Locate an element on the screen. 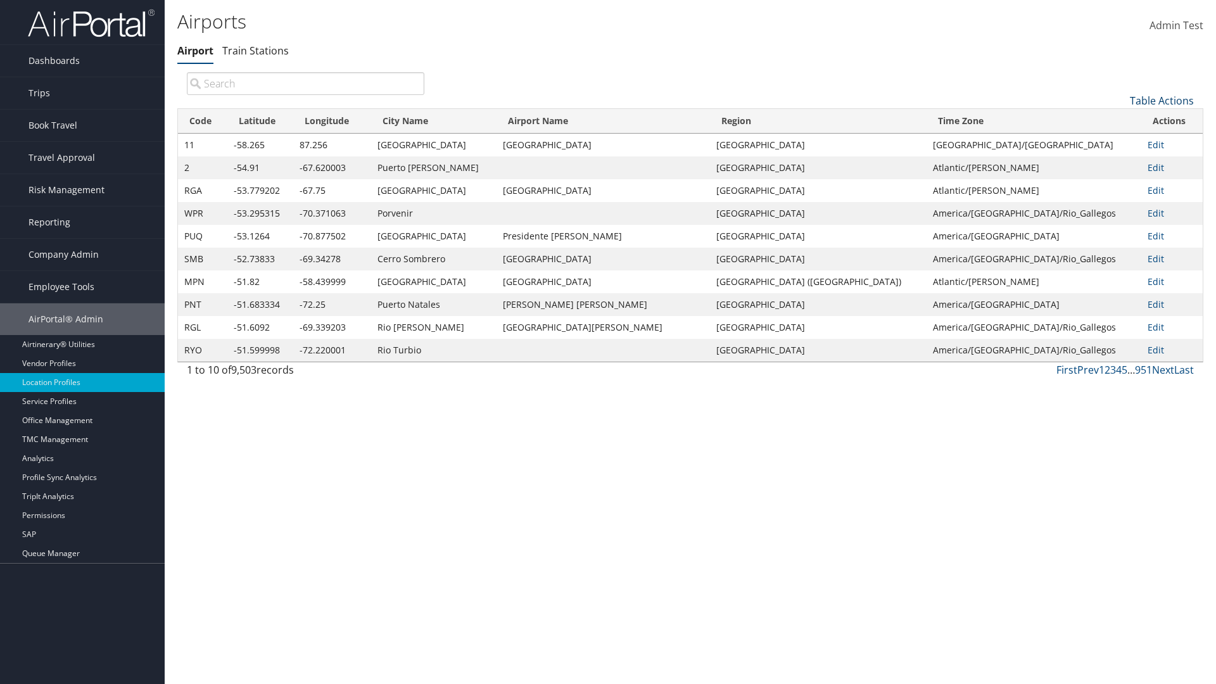  th: Code: activate to sort column ascending is located at coordinates (203, 121).